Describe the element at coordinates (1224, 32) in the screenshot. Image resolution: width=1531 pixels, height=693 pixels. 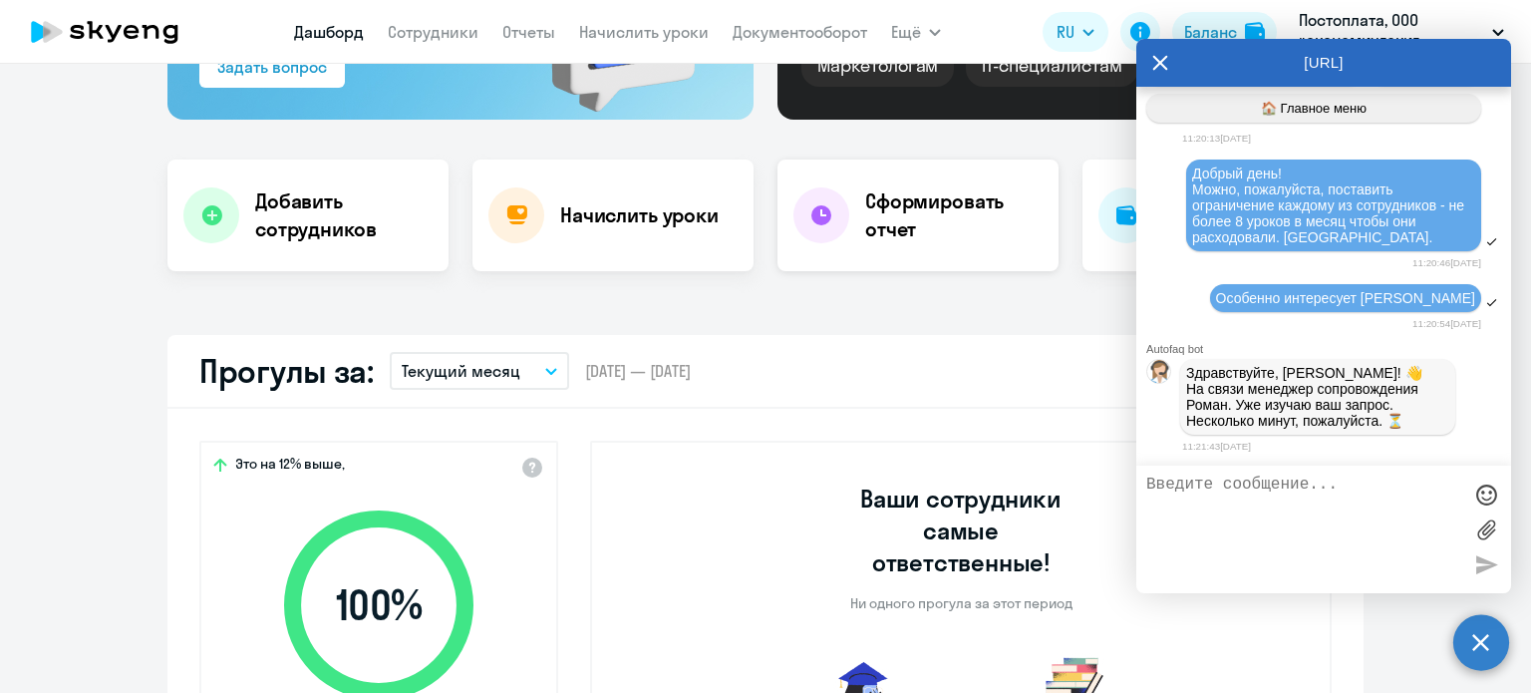
I see `button: Балансbalance` at that location.